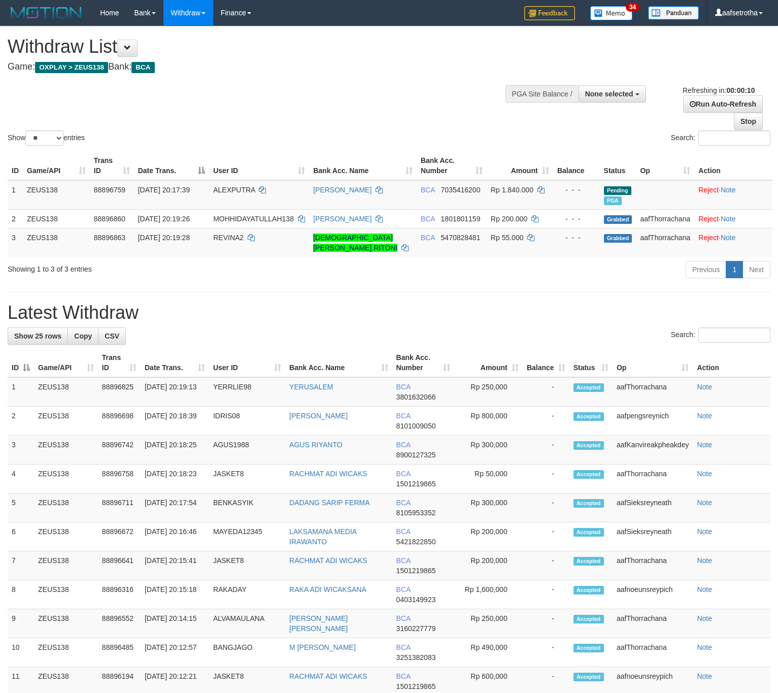 The height and width of the screenshot is (693, 778). Describe the element at coordinates (38, 336) in the screenshot. I see `span: Show 25 rows` at that location.